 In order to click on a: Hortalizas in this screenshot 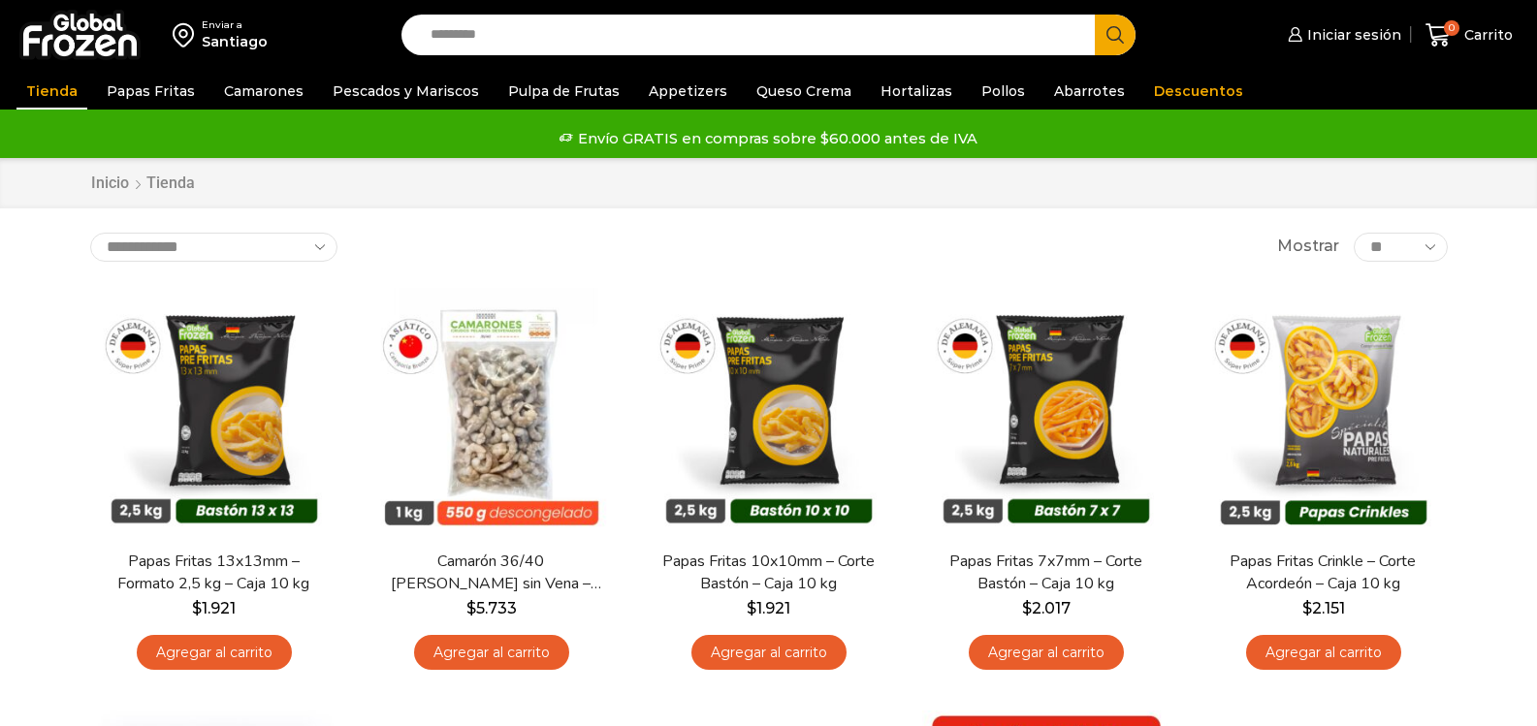, I will do `click(917, 91)`.